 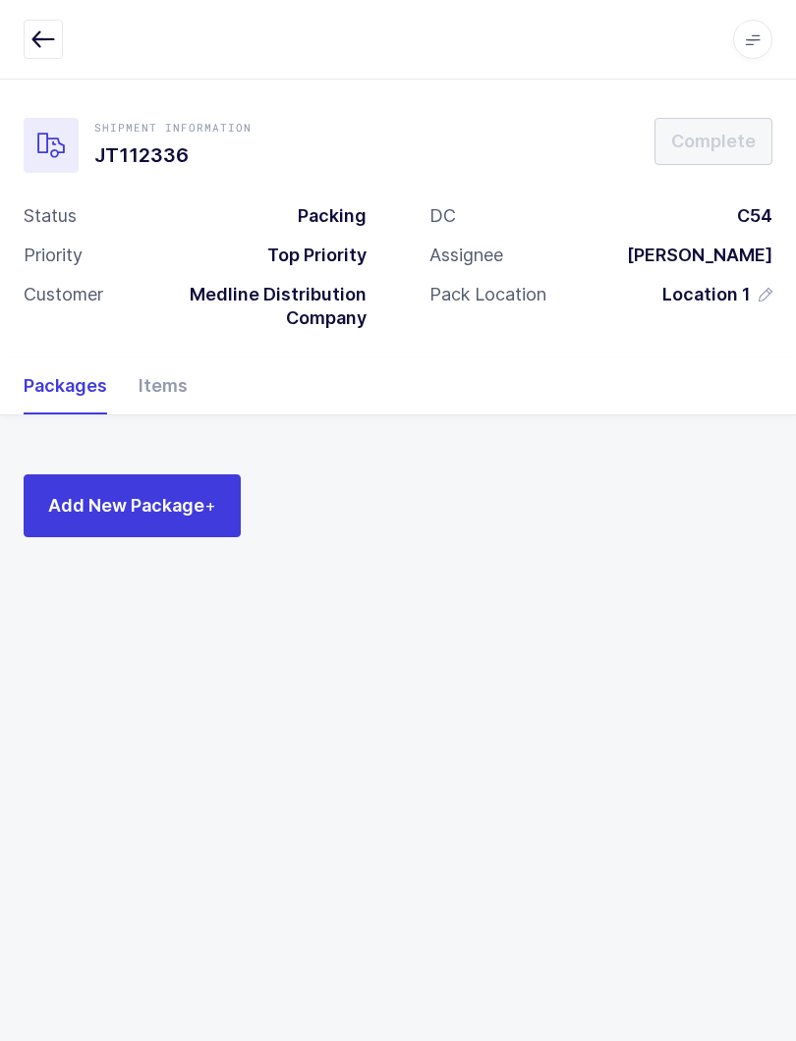 What do you see at coordinates (717, 295) in the screenshot?
I see `button: Location 1` at bounding box center [717, 295].